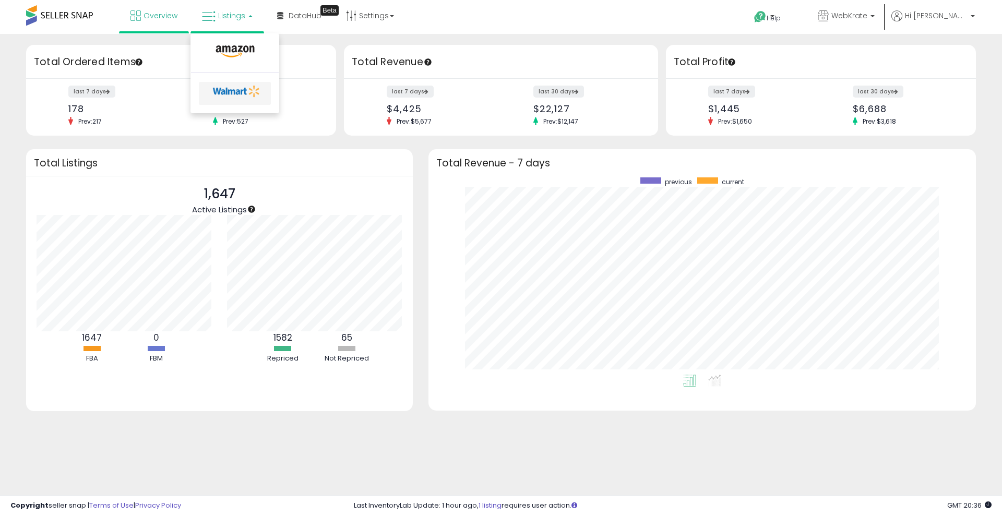 This screenshot has height=516, width=1002. Describe the element at coordinates (702, 163) in the screenshot. I see `h3: Total Revenue - 7 days` at that location.